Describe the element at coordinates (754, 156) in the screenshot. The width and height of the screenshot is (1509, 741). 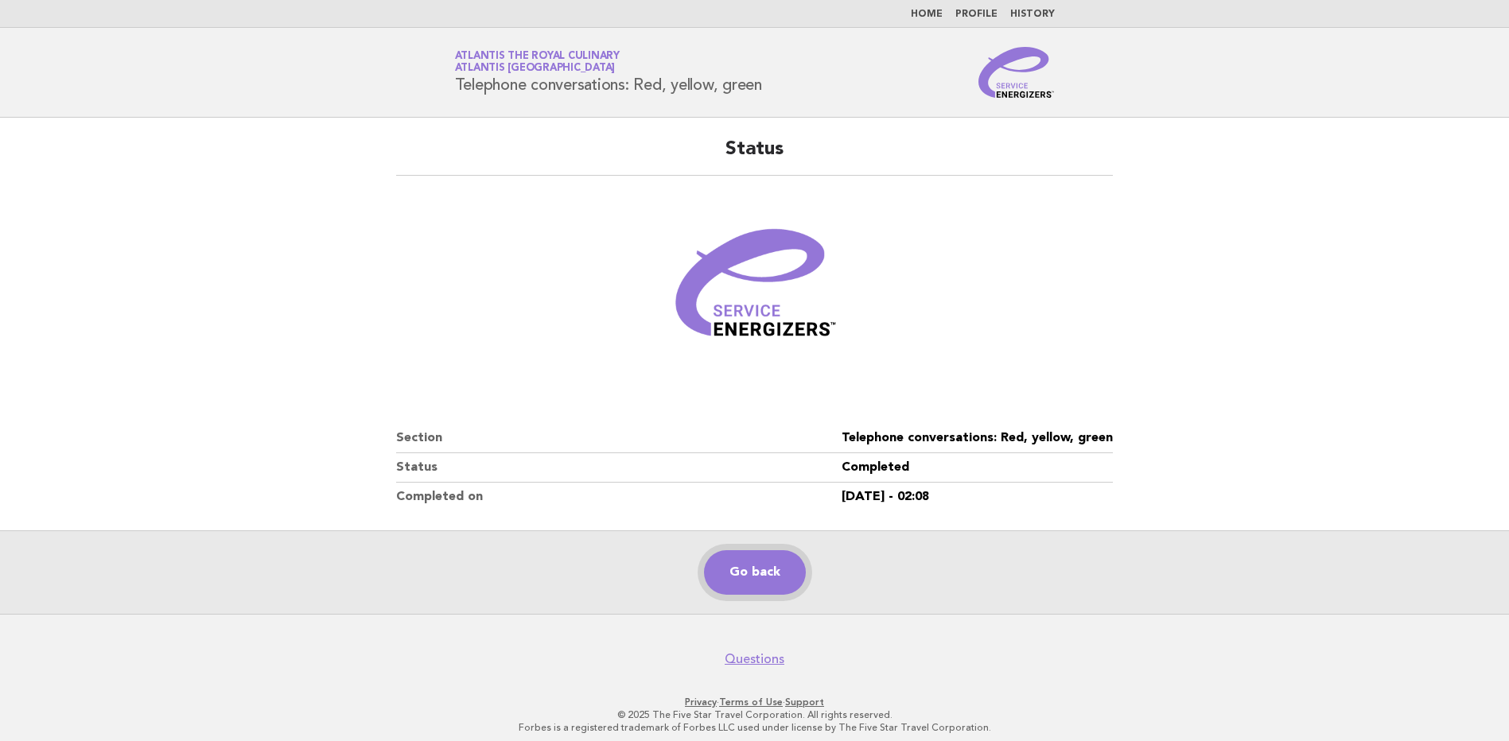
I see `h2: Status` at that location.